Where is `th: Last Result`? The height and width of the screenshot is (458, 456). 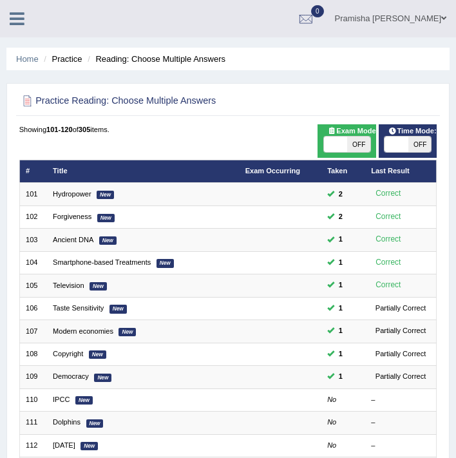
th: Last Result is located at coordinates (400, 171).